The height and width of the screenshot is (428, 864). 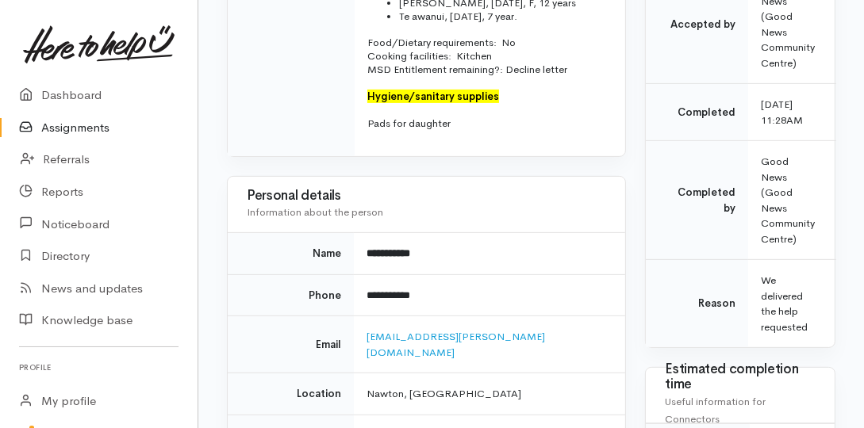 I want to click on h6: Profile, so click(x=98, y=367).